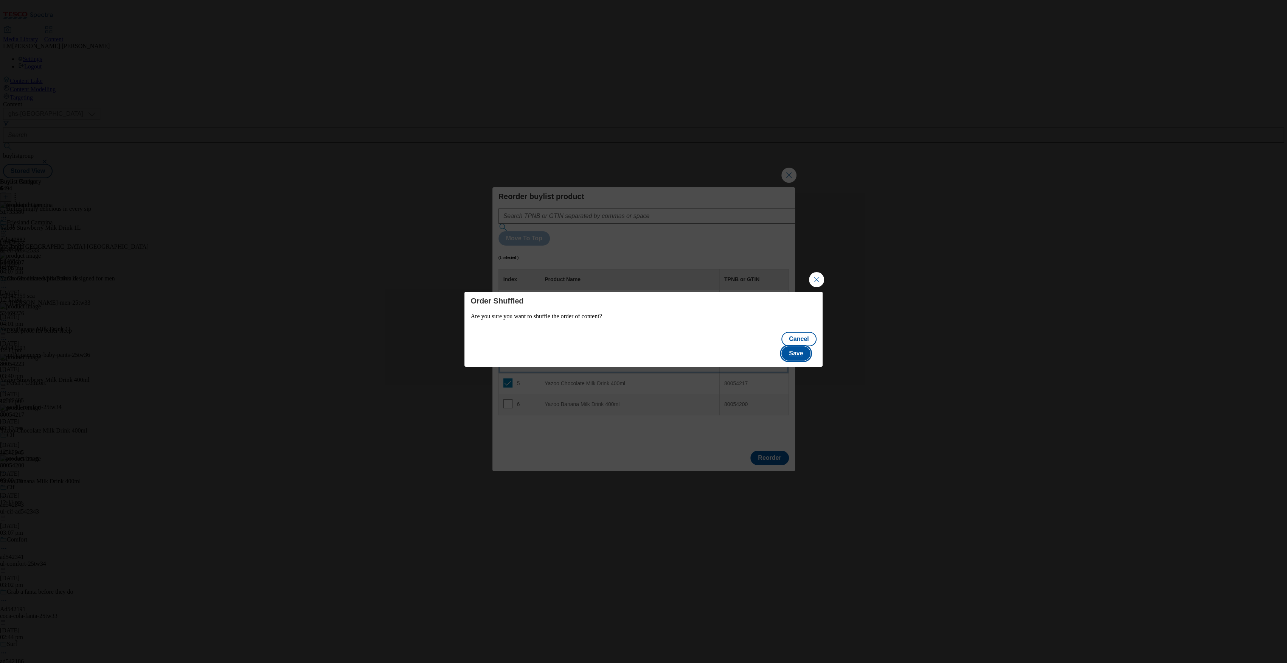 The image size is (1287, 663). I want to click on button: Cancel, so click(799, 339).